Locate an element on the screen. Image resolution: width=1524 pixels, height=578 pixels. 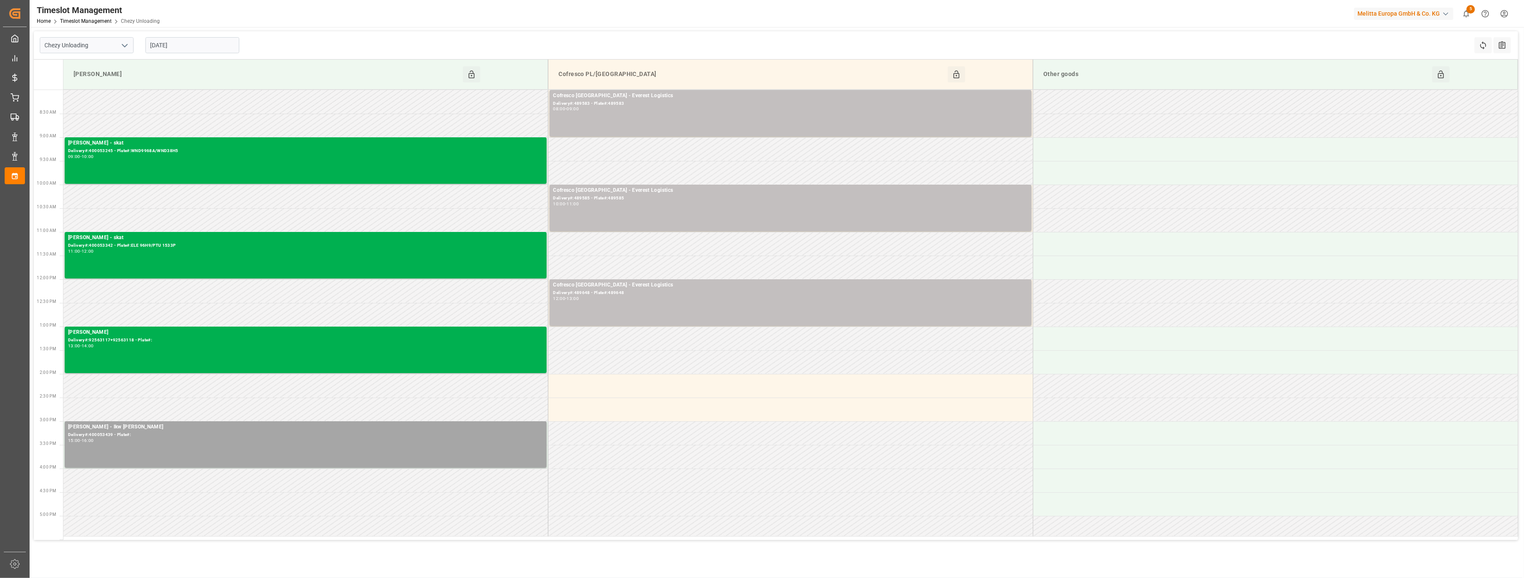
div: Delivery#:489583 - Plate#:489583 is located at coordinates (790, 104).